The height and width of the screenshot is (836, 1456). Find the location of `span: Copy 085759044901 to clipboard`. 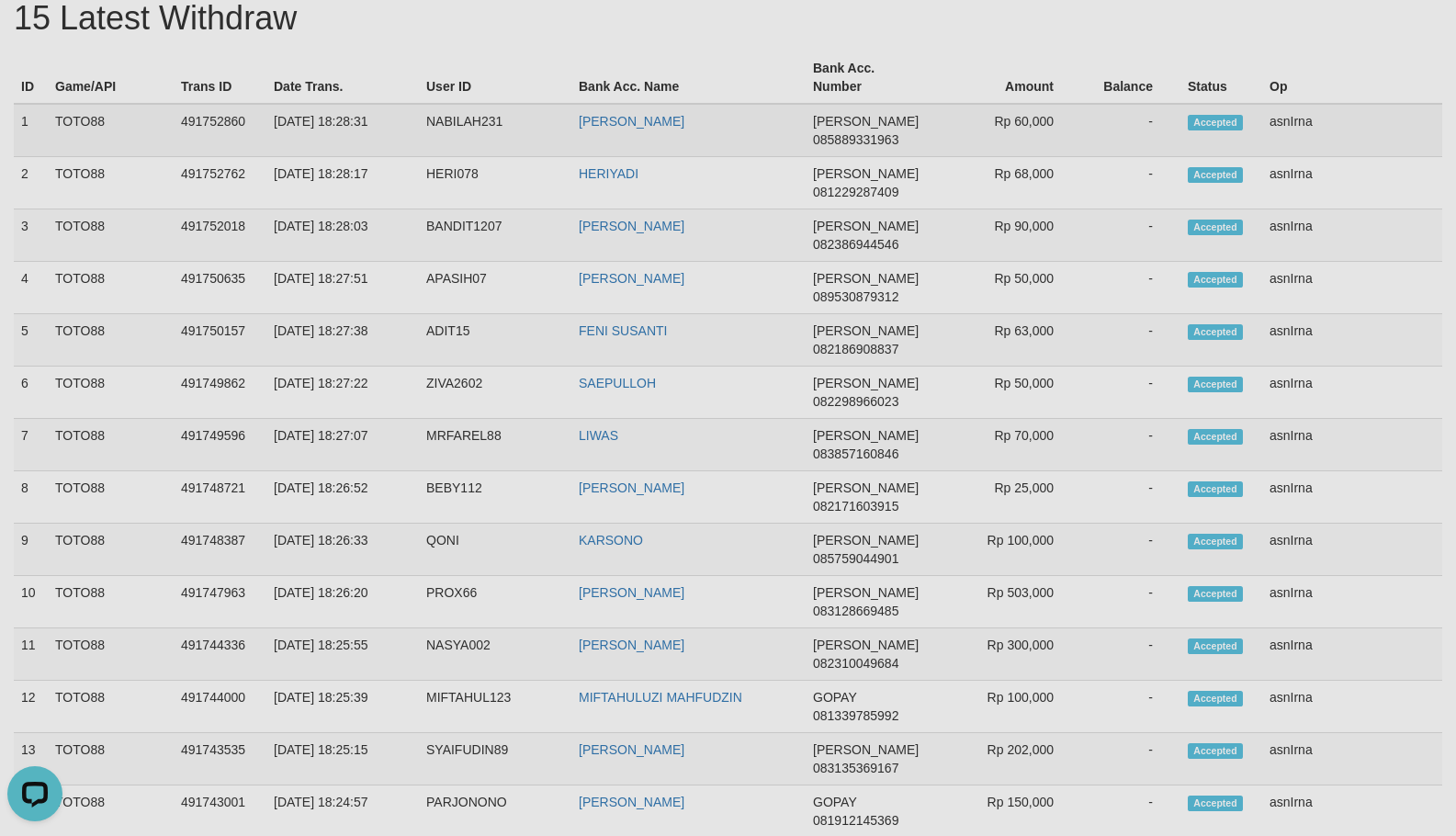

span: Copy 085759044901 to clipboard is located at coordinates (856, 558).